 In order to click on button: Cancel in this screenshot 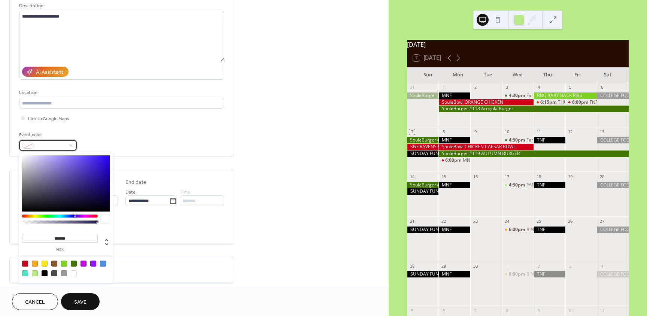, I will do `click(35, 301)`.